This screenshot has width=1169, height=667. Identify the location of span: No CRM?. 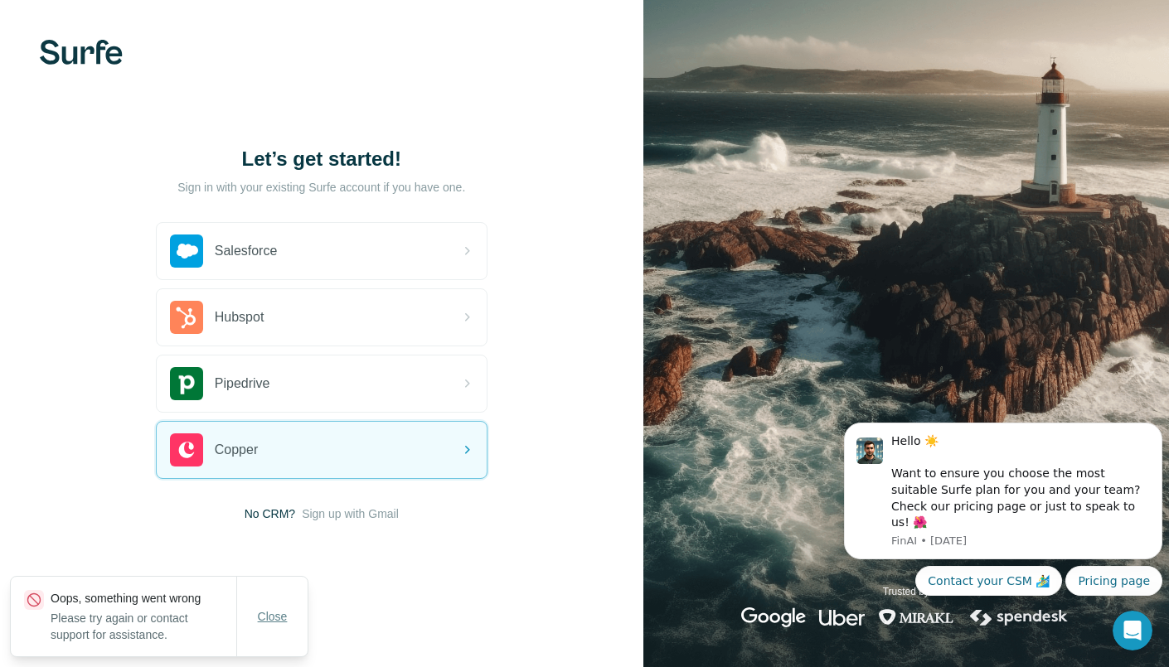
(269, 514).